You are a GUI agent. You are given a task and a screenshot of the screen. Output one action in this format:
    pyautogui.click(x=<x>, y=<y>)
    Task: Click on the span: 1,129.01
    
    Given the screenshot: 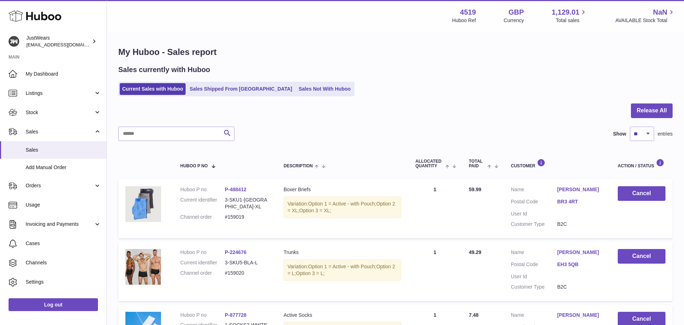 What is the action you would take?
    pyautogui.click(x=566, y=12)
    